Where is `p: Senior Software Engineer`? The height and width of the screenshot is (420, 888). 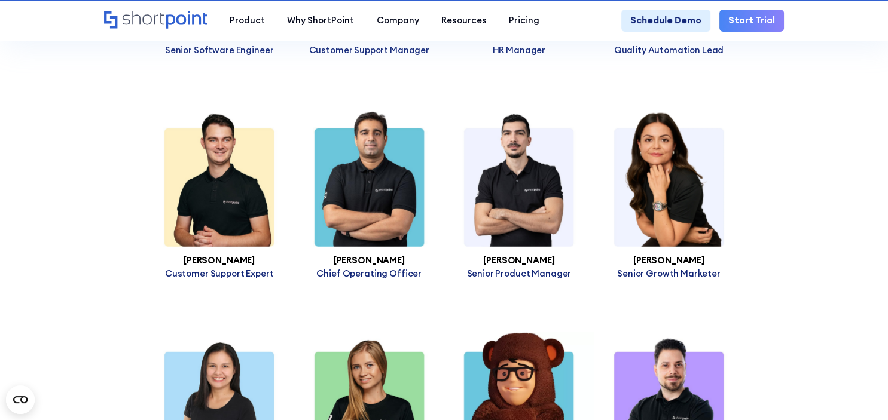
p: Senior Software Engineer is located at coordinates (219, 50).